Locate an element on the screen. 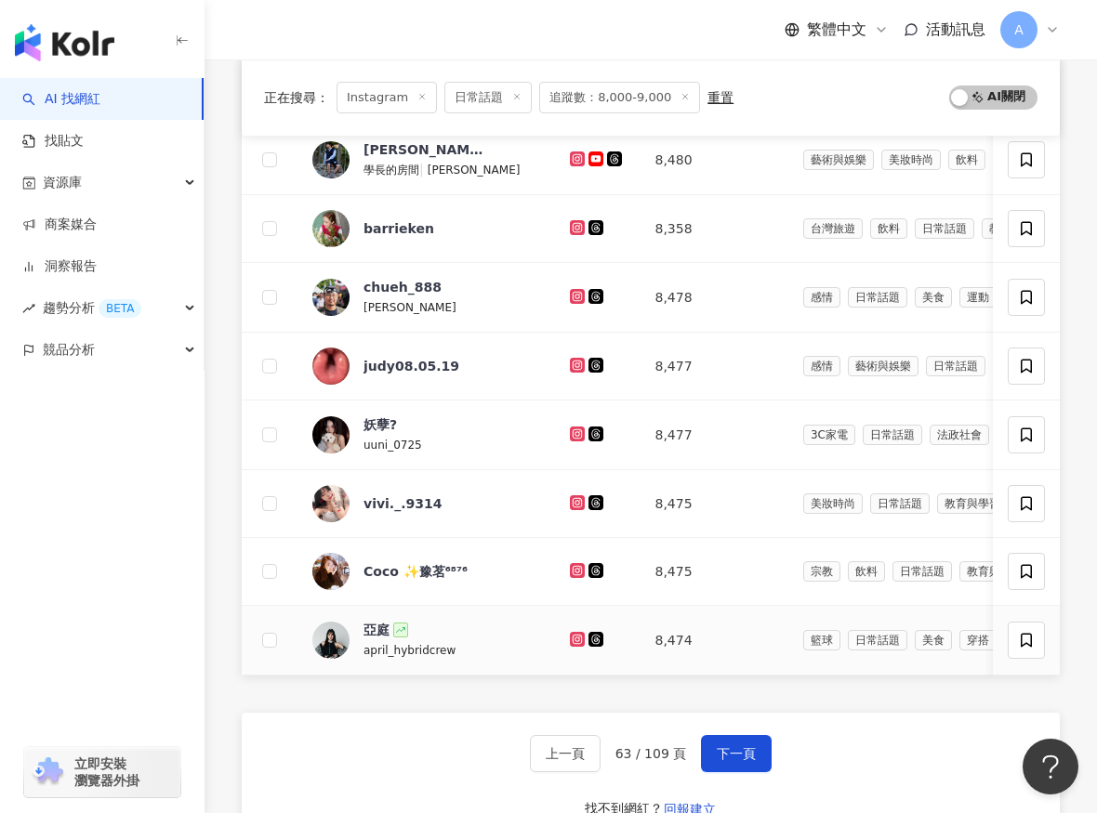 This screenshot has height=813, width=1097. span: 63 / 109 頁 is located at coordinates (651, 754).